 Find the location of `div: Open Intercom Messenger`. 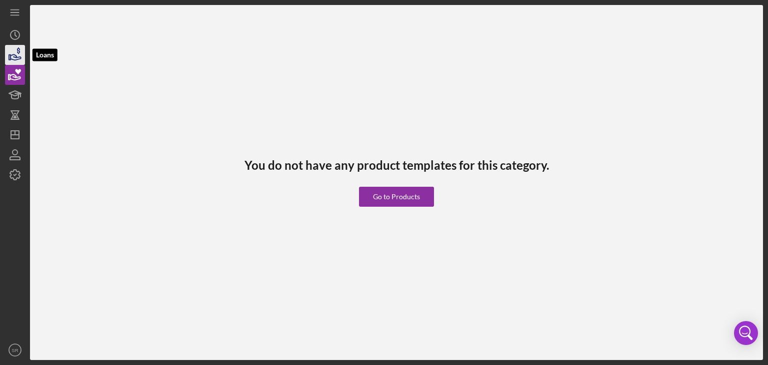

div: Open Intercom Messenger is located at coordinates (746, 333).